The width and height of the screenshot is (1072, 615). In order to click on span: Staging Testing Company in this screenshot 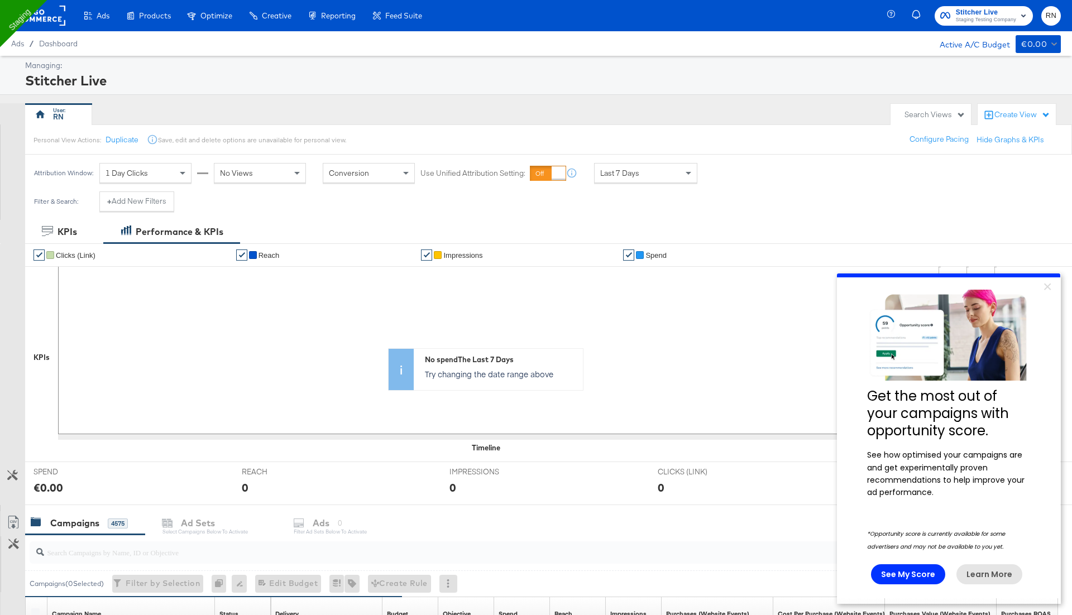, I will do `click(986, 20)`.